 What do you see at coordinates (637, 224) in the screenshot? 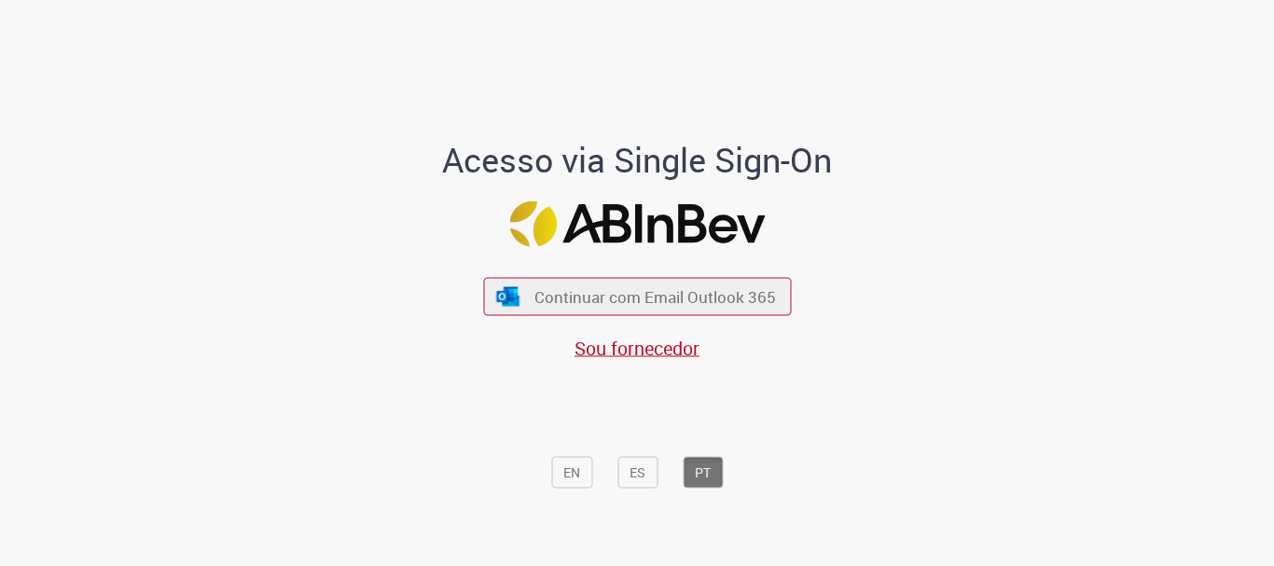
I see `img: Logo ABInBev` at bounding box center [637, 224].